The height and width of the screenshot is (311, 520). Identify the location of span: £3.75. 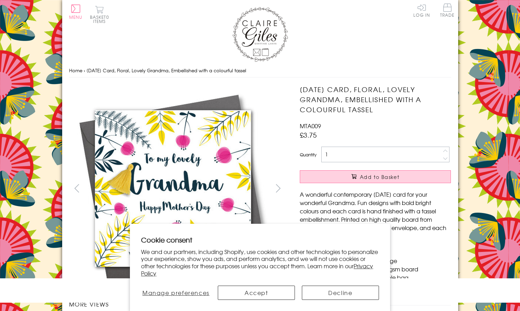
(308, 135).